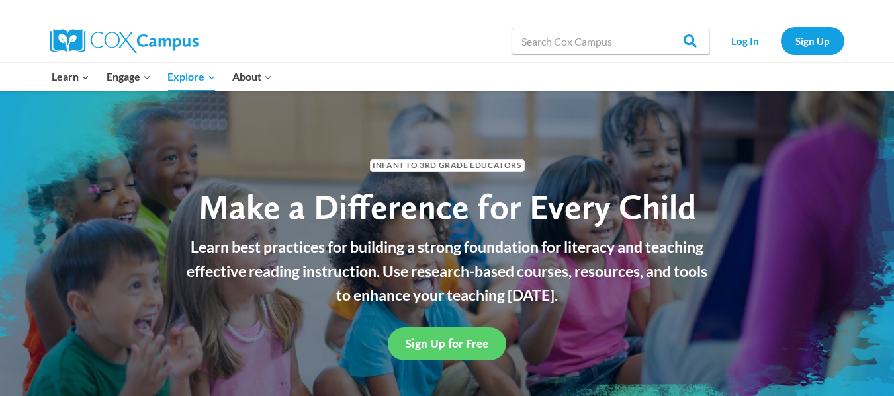 The image size is (894, 396). What do you see at coordinates (780, 40) in the screenshot?
I see `nav: Secondary Navigation` at bounding box center [780, 40].